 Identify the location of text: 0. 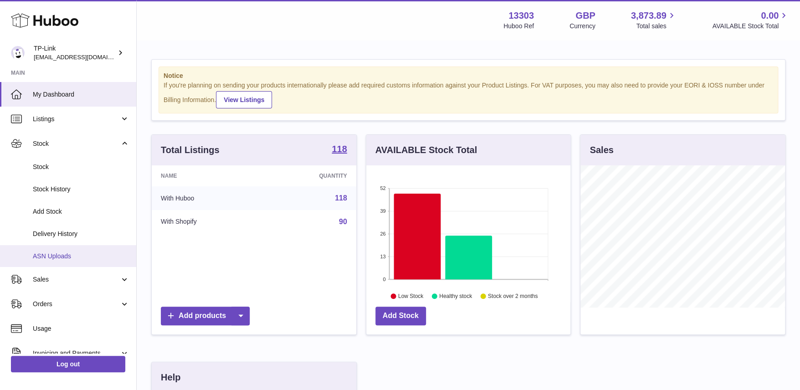
(384, 279).